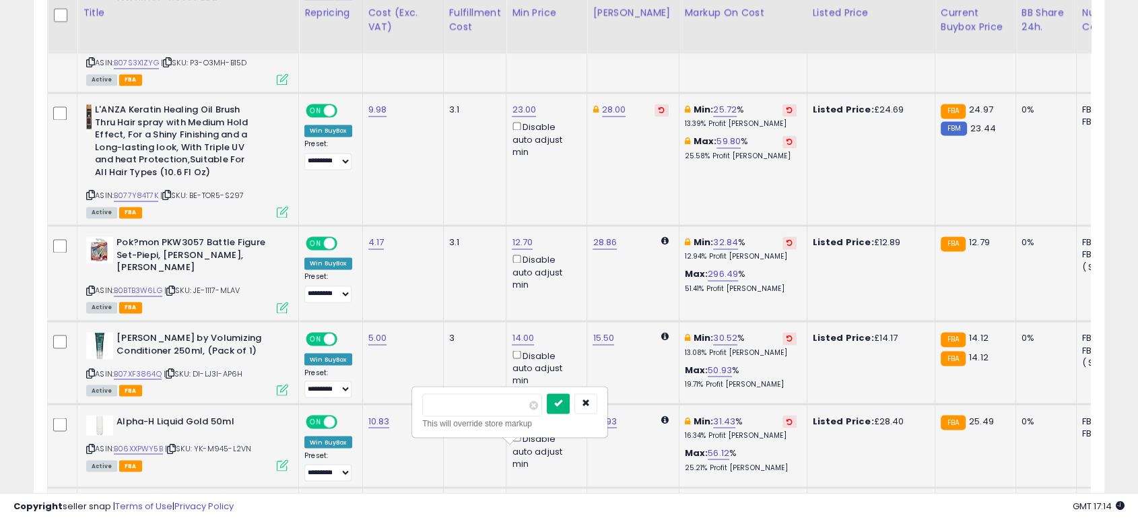  Describe the element at coordinates (1104, 350) in the screenshot. I see `div: FBM: 2` at that location.